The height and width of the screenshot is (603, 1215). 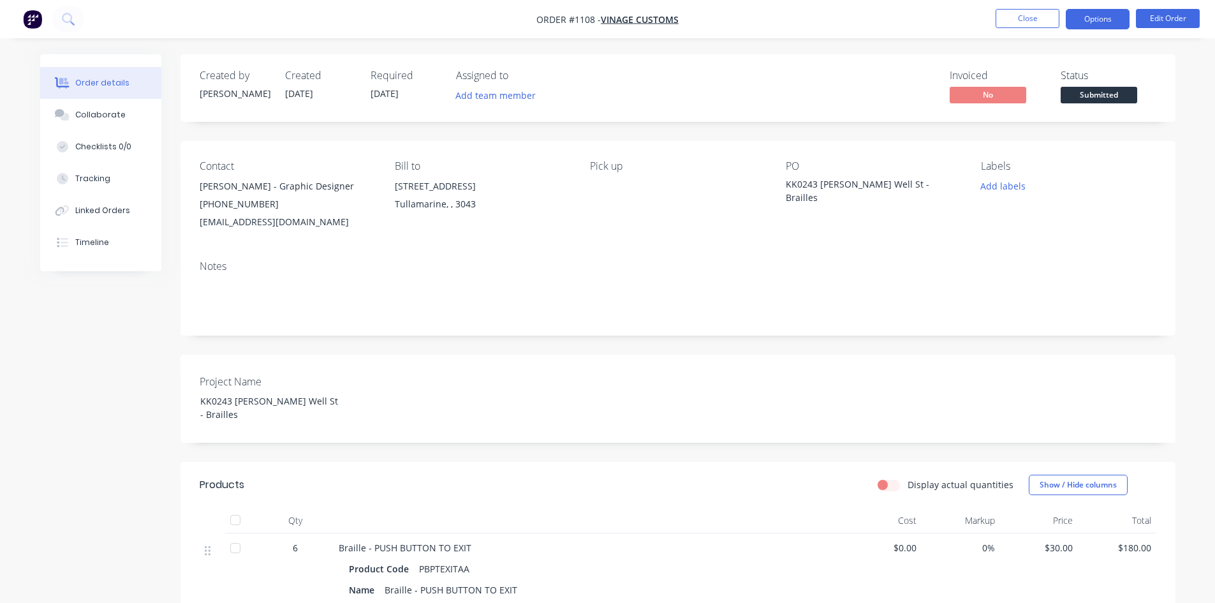 What do you see at coordinates (1078, 485) in the screenshot?
I see `button: Show / Hide columns` at bounding box center [1078, 485].